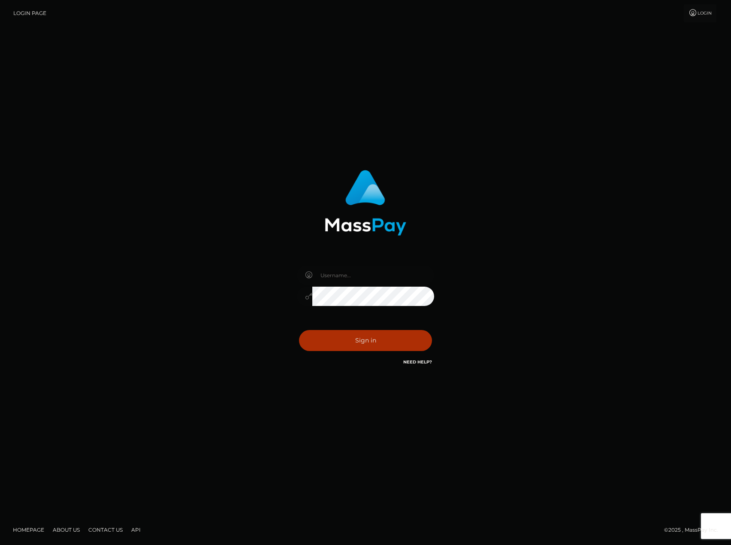 This screenshot has height=545, width=731. What do you see at coordinates (695, 530) in the screenshot?
I see `div: © 2025 , MassPay Inc.` at bounding box center [695, 530].